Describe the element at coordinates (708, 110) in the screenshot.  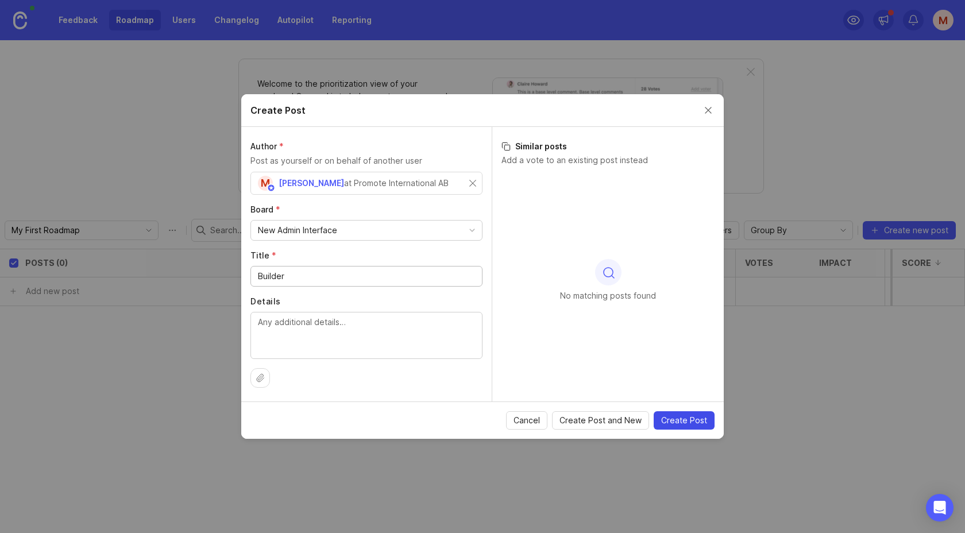
I see `button: Close create post modal` at that location.